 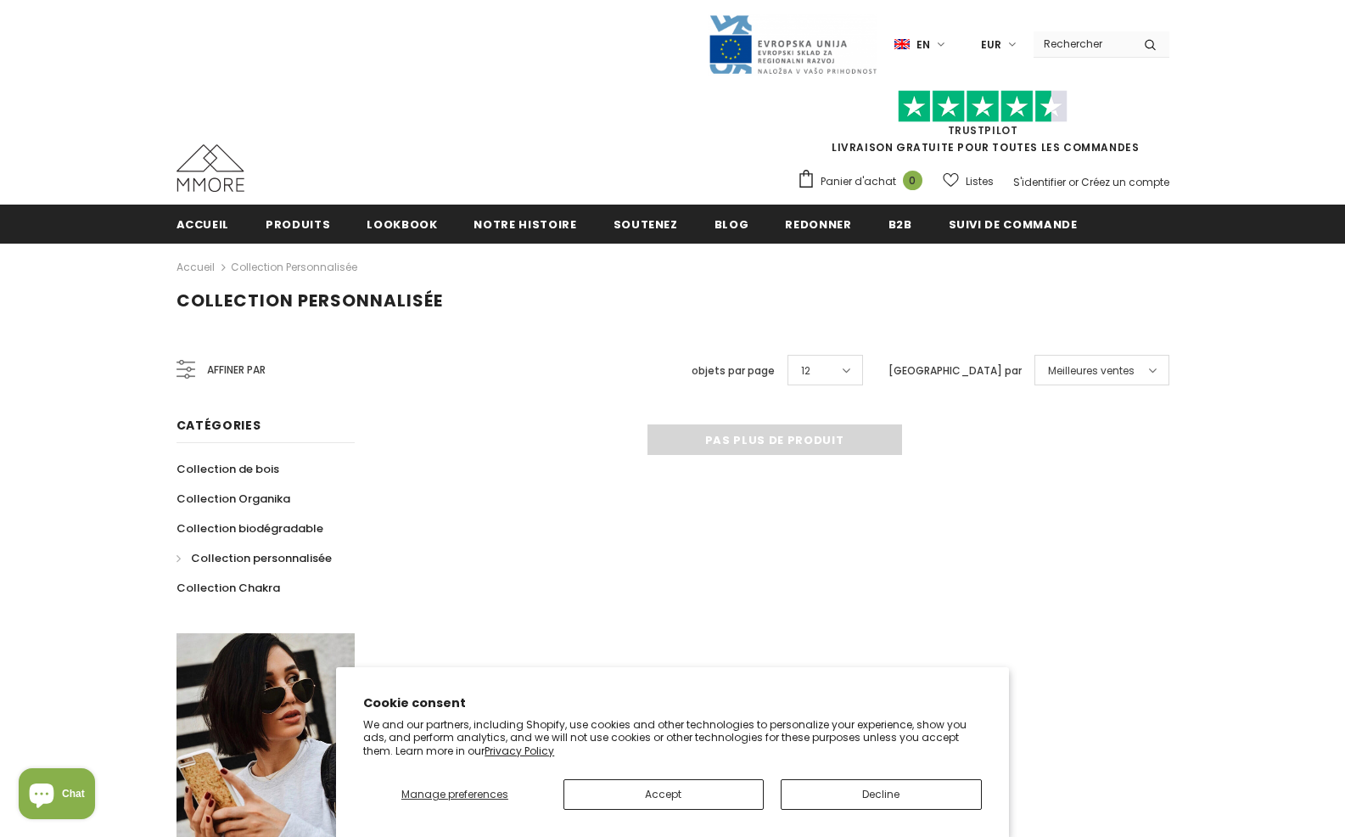 What do you see at coordinates (236, 370) in the screenshot?
I see `span: Affiner par` at bounding box center [236, 370].